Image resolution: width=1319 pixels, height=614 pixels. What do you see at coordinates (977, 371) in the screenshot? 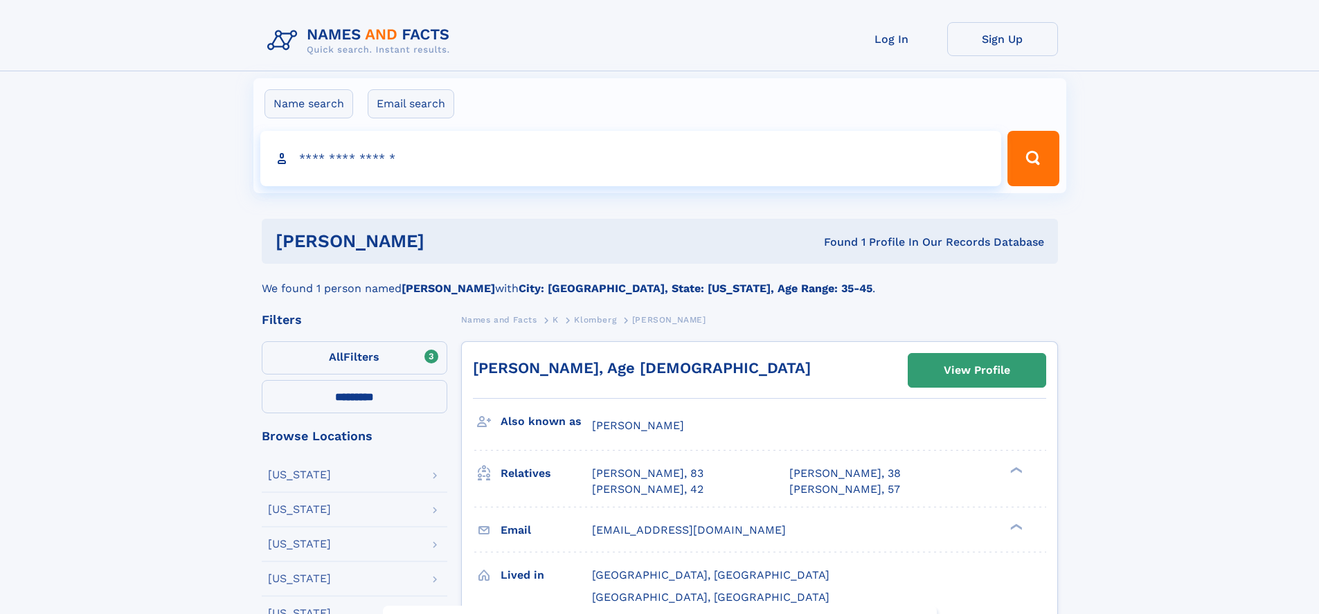
I see `a: View Profile` at bounding box center [977, 371].